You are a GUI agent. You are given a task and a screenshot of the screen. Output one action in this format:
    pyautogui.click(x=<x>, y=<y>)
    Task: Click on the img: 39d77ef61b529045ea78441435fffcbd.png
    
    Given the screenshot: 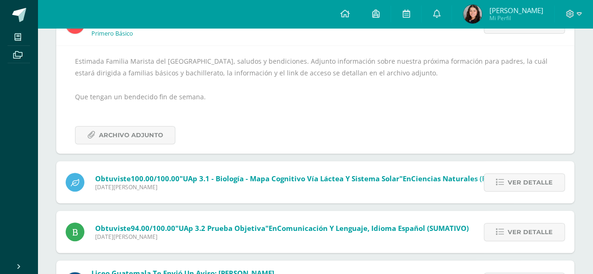 What is the action you would take?
    pyautogui.click(x=473, y=14)
    